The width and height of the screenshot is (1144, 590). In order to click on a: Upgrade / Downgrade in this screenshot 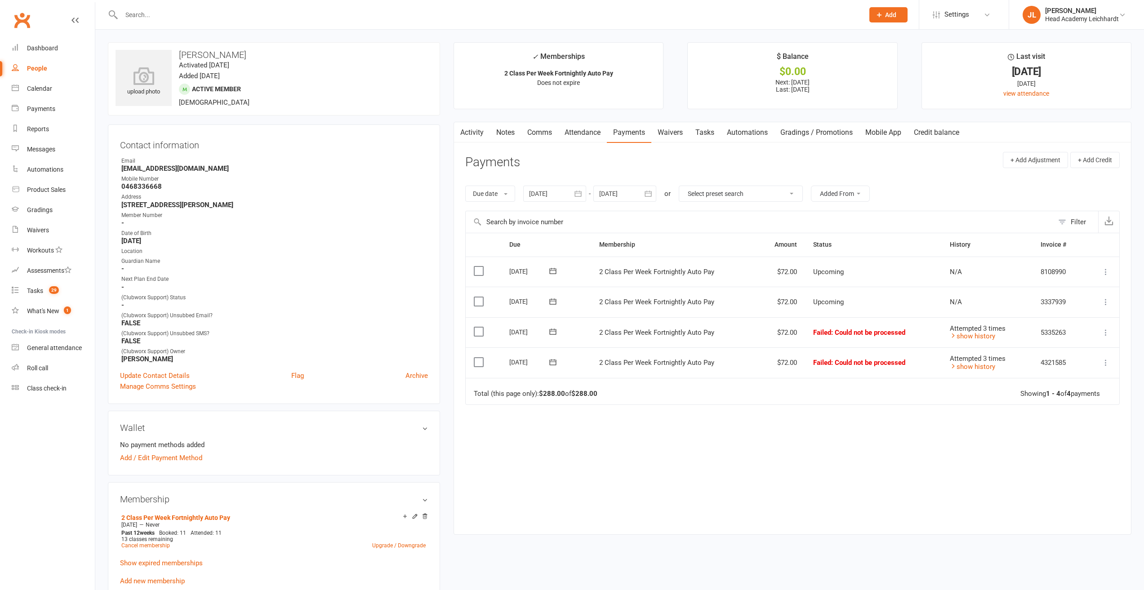, I will do `click(399, 546)`.